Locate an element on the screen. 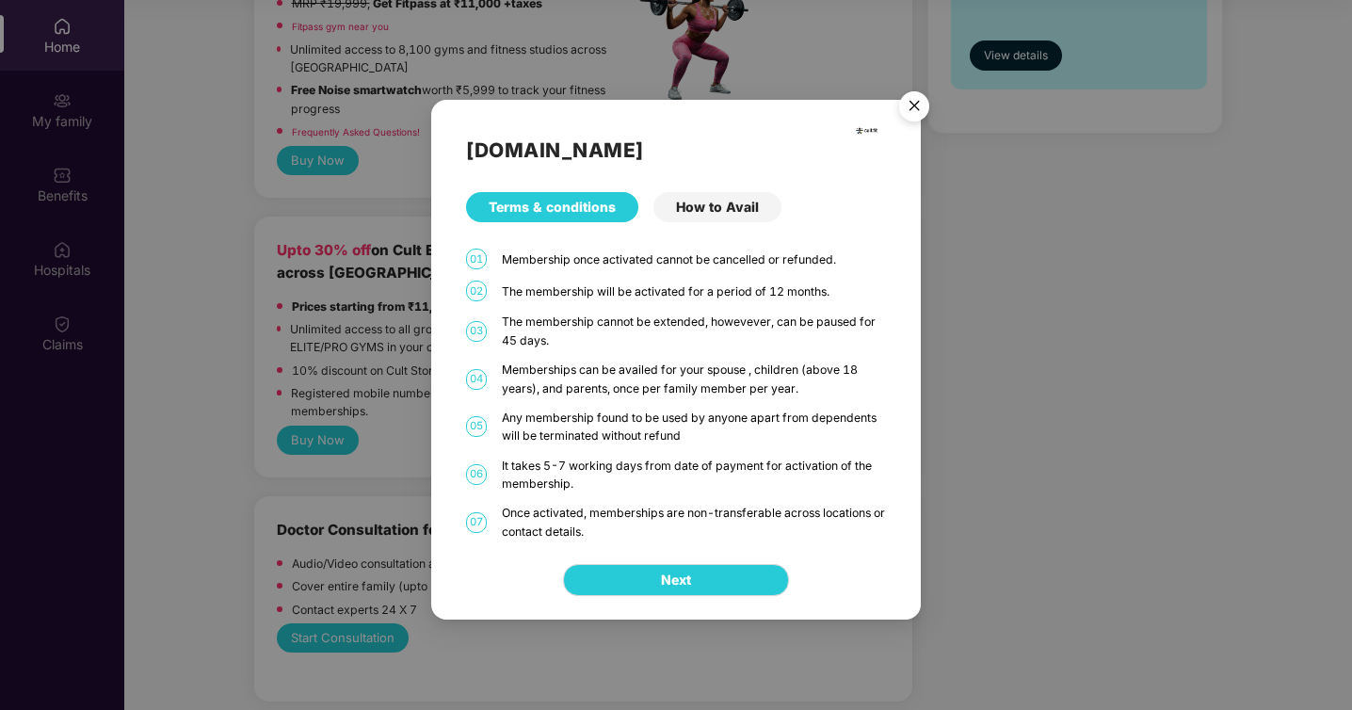 This screenshot has width=1352, height=710. span: 02 is located at coordinates (476, 292).